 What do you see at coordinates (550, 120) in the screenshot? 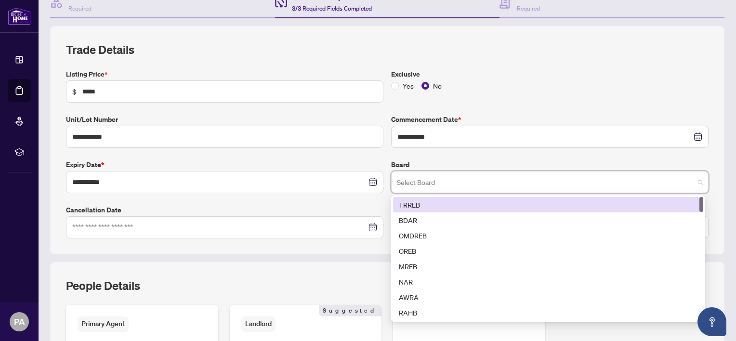
I see `label: Commencement Date` at bounding box center [550, 120].